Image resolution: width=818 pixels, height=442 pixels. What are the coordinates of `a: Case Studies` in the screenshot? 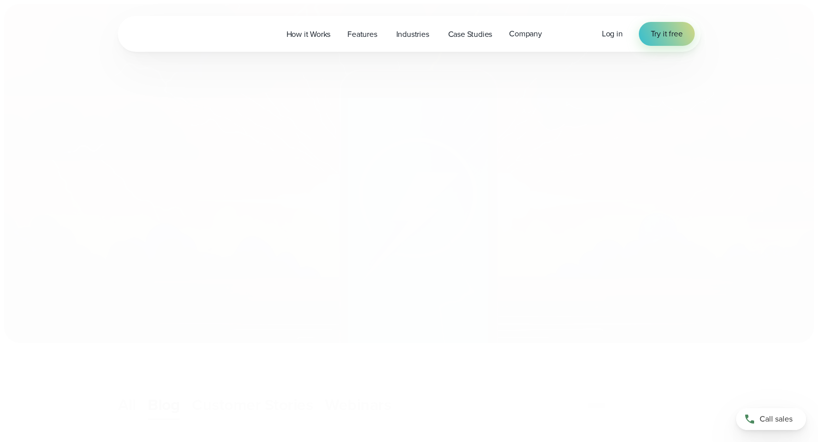 It's located at (470, 34).